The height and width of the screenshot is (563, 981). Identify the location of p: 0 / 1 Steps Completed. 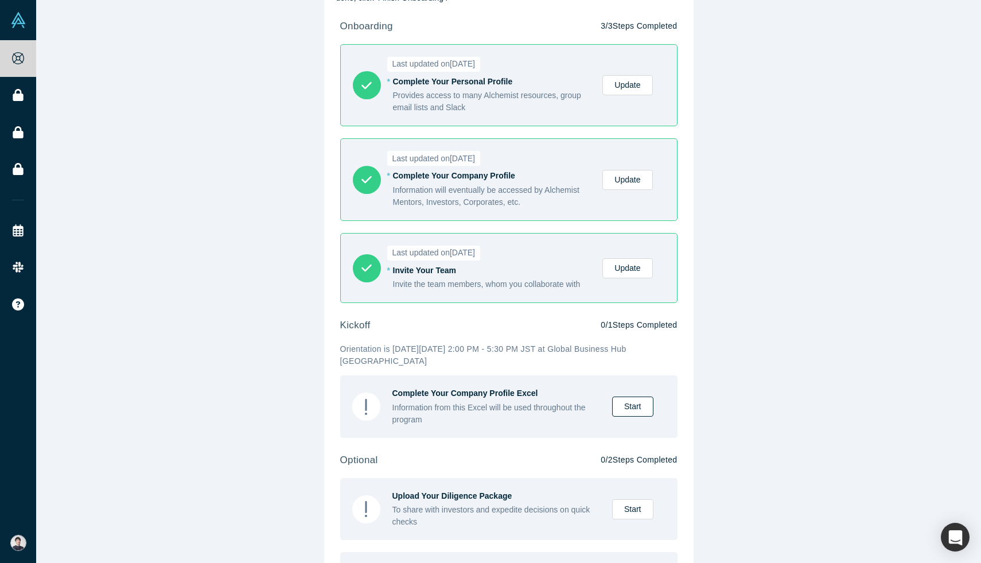
(638, 325).